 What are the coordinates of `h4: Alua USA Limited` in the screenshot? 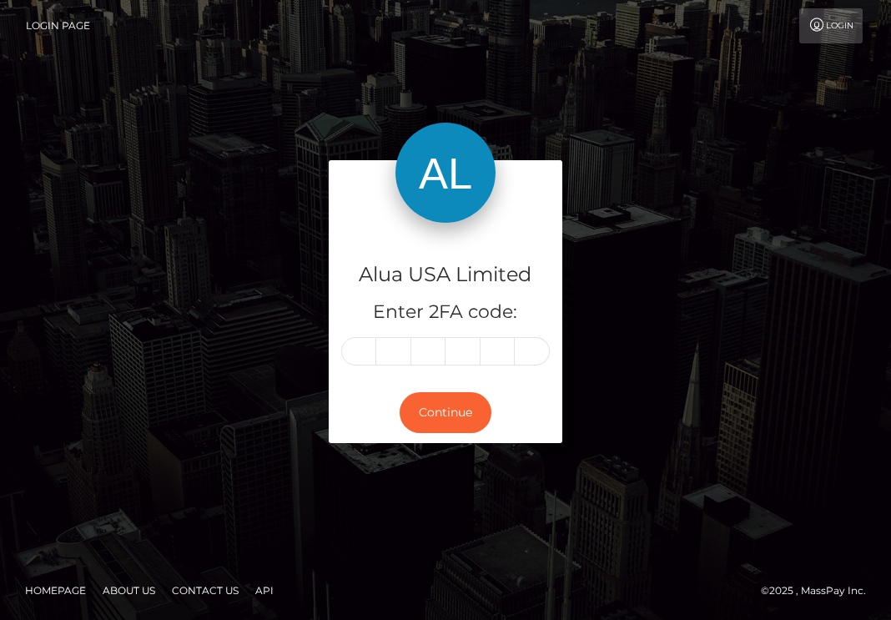 It's located at (446, 274).